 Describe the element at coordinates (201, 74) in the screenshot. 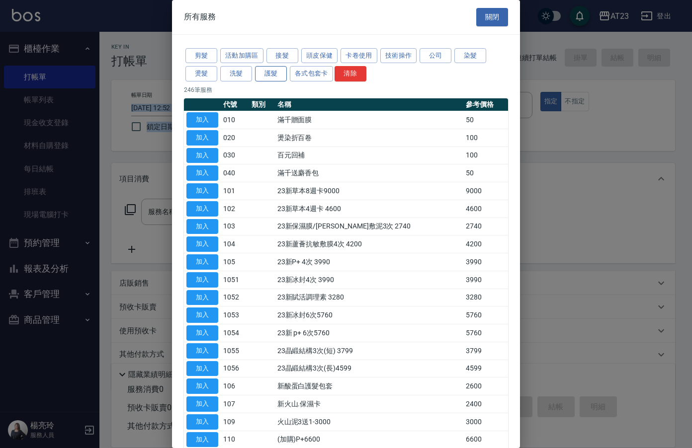

I see `button: 燙髮` at that location.